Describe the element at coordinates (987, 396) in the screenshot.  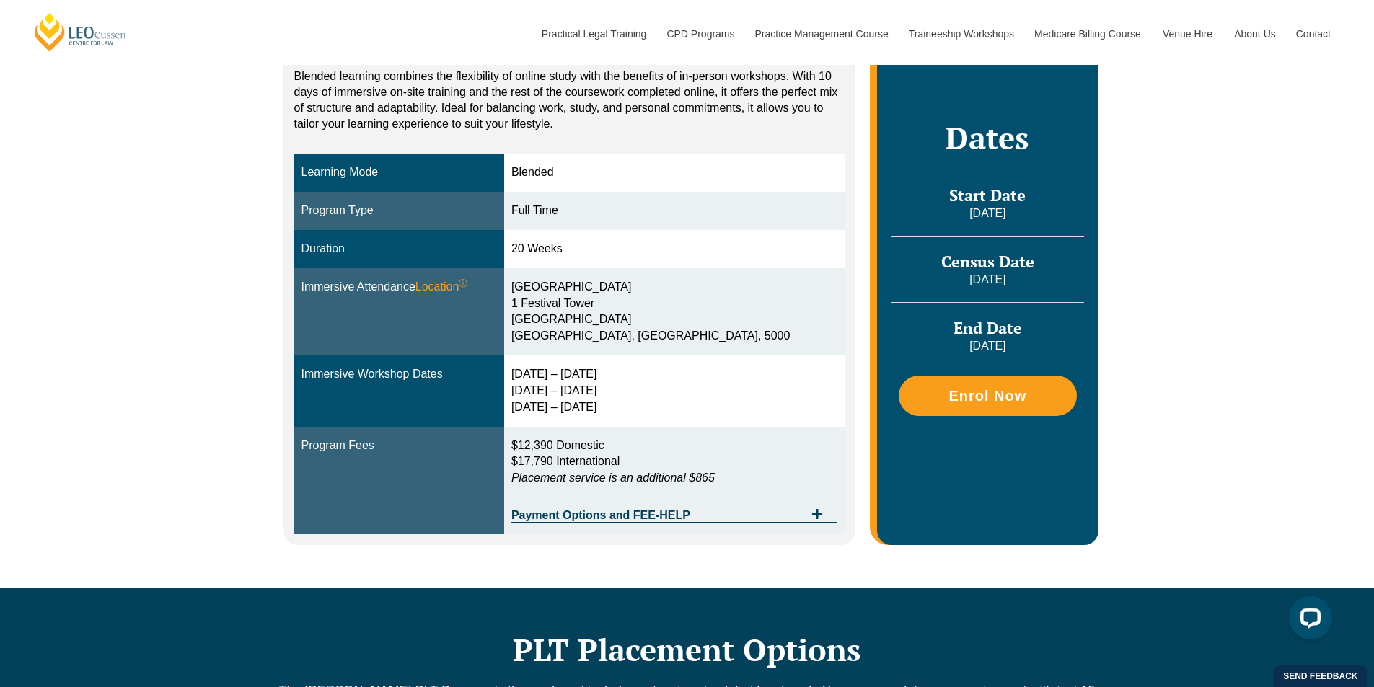
I see `a: Enrol Now` at that location.